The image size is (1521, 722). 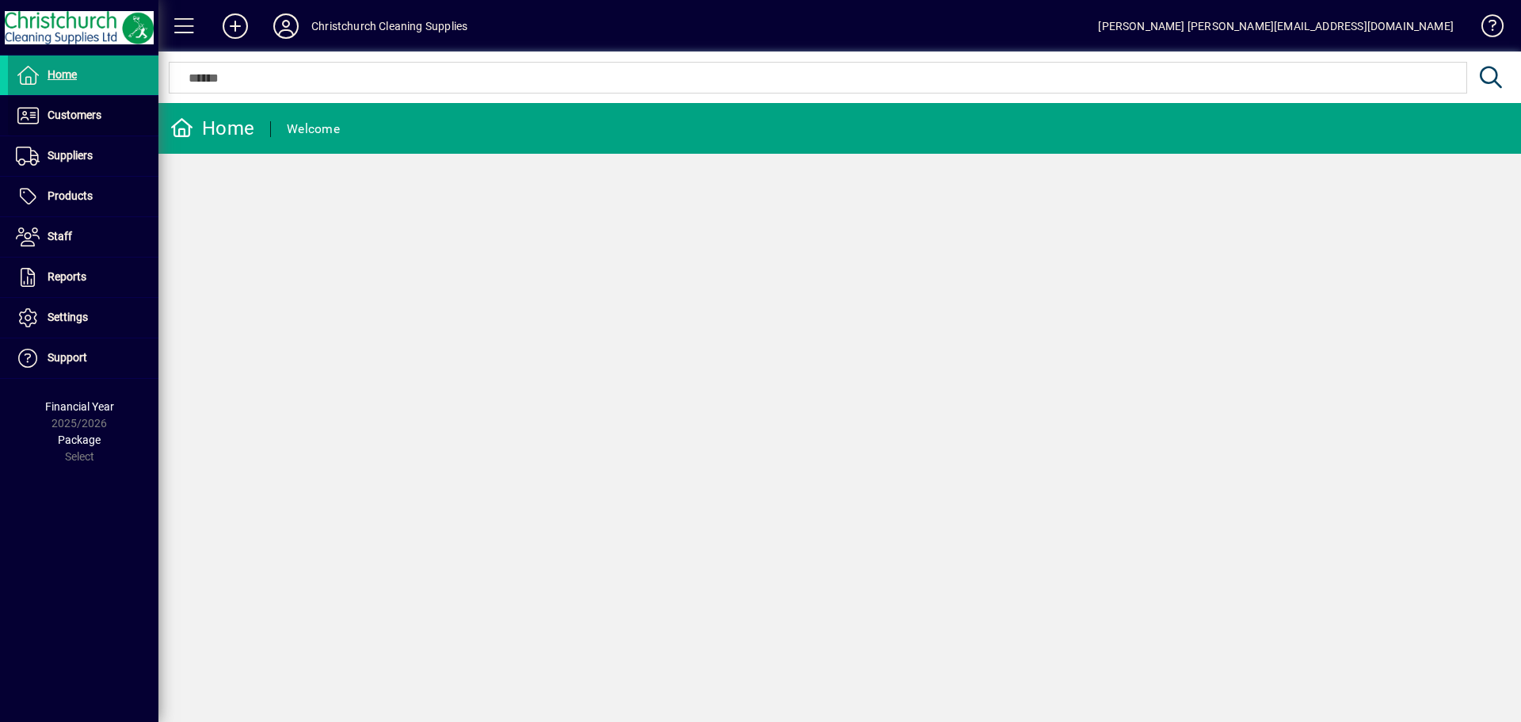 What do you see at coordinates (67, 276) in the screenshot?
I see `span: Reports` at bounding box center [67, 276].